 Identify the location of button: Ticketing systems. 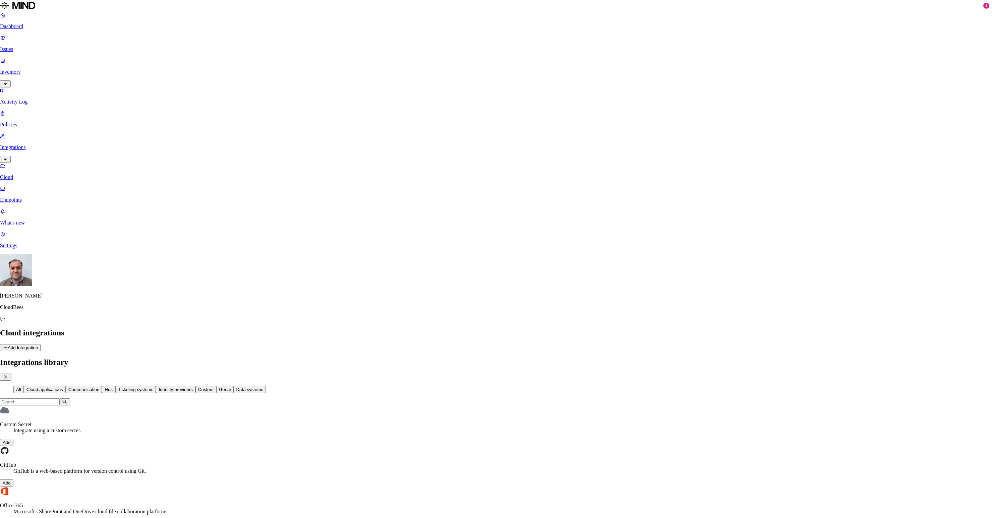
(135, 389).